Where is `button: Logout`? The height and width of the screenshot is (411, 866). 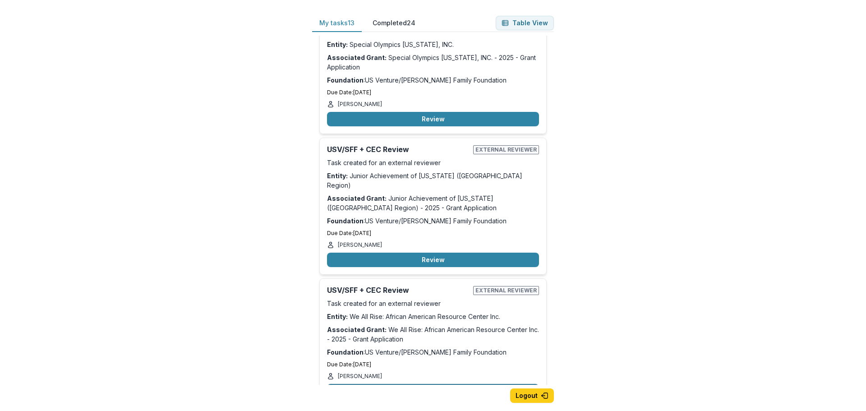 button: Logout is located at coordinates (532, 396).